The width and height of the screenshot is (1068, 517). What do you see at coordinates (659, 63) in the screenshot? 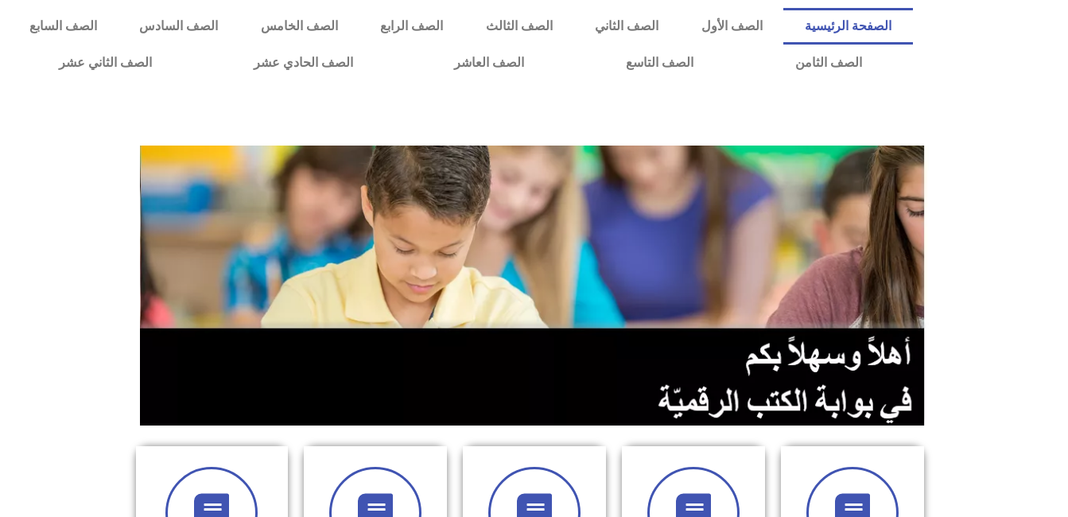
I see `a: الصف التاسع` at bounding box center [659, 63].